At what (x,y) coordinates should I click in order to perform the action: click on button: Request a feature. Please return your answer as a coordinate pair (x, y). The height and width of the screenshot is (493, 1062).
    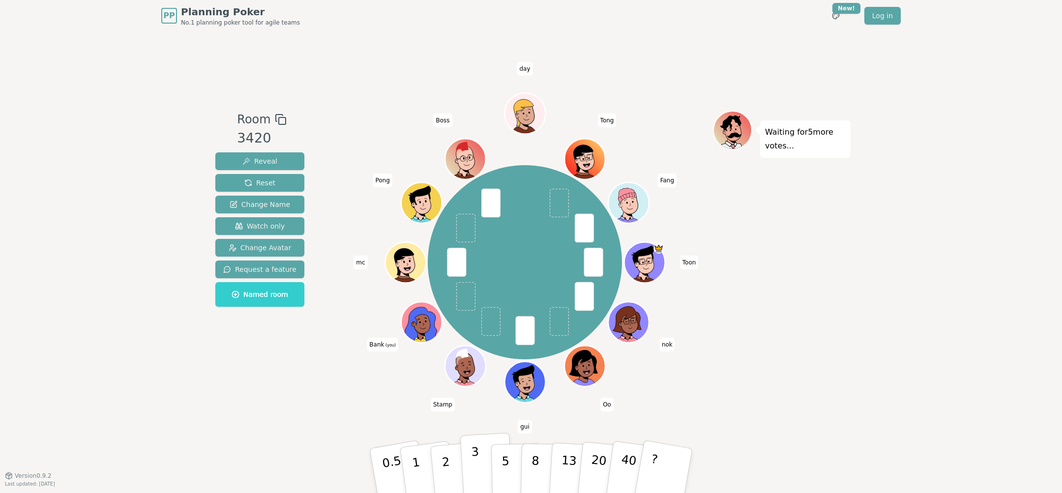
    Looking at the image, I should click on (260, 269).